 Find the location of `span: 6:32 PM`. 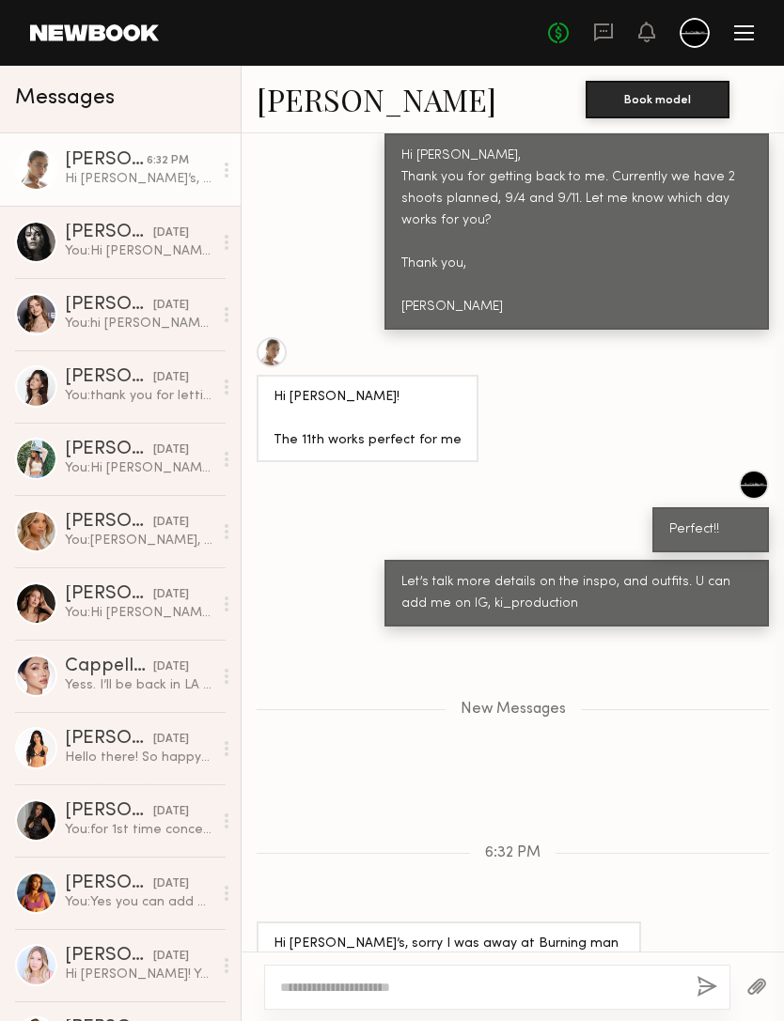

span: 6:32 PM is located at coordinates (512, 853).